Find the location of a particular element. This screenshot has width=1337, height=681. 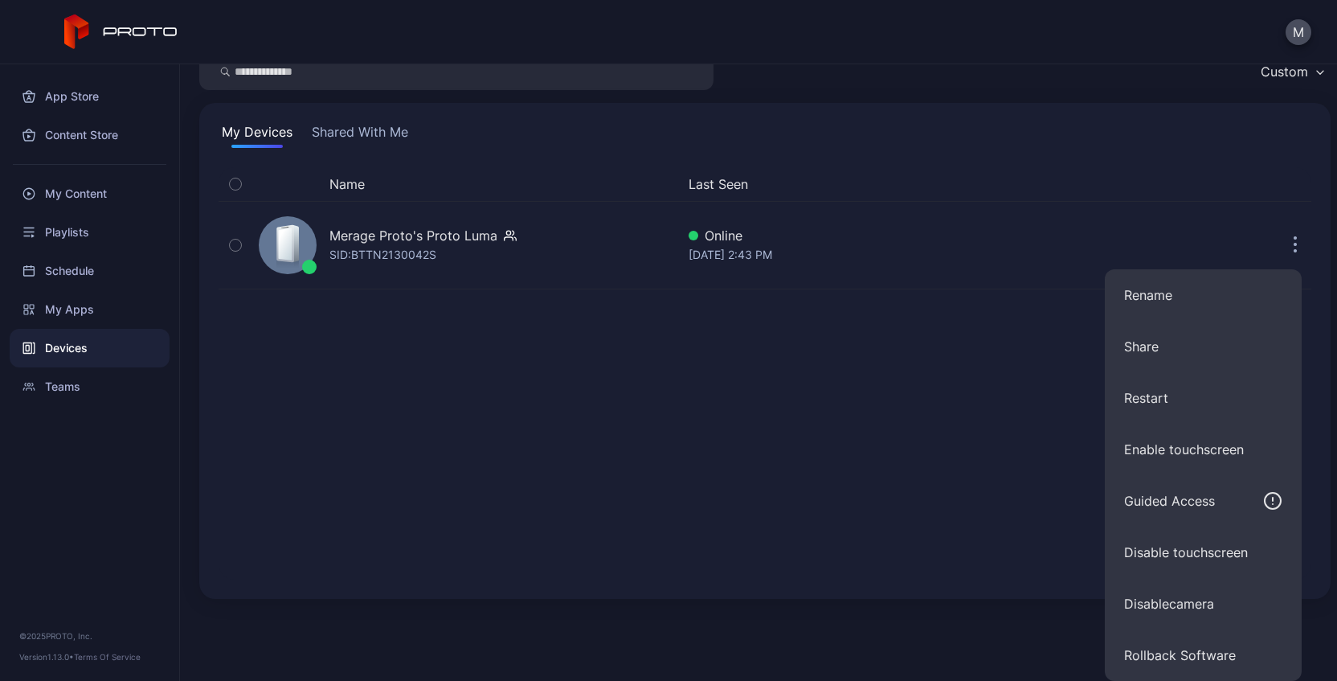

button: Share is located at coordinates (1203, 346).